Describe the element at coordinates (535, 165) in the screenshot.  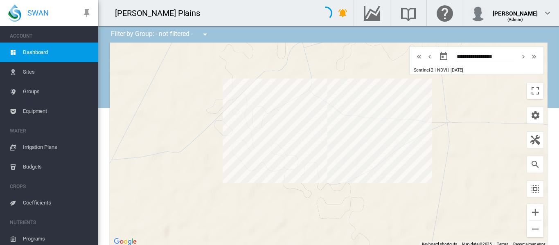
I see `button: icon-magnify` at that location.